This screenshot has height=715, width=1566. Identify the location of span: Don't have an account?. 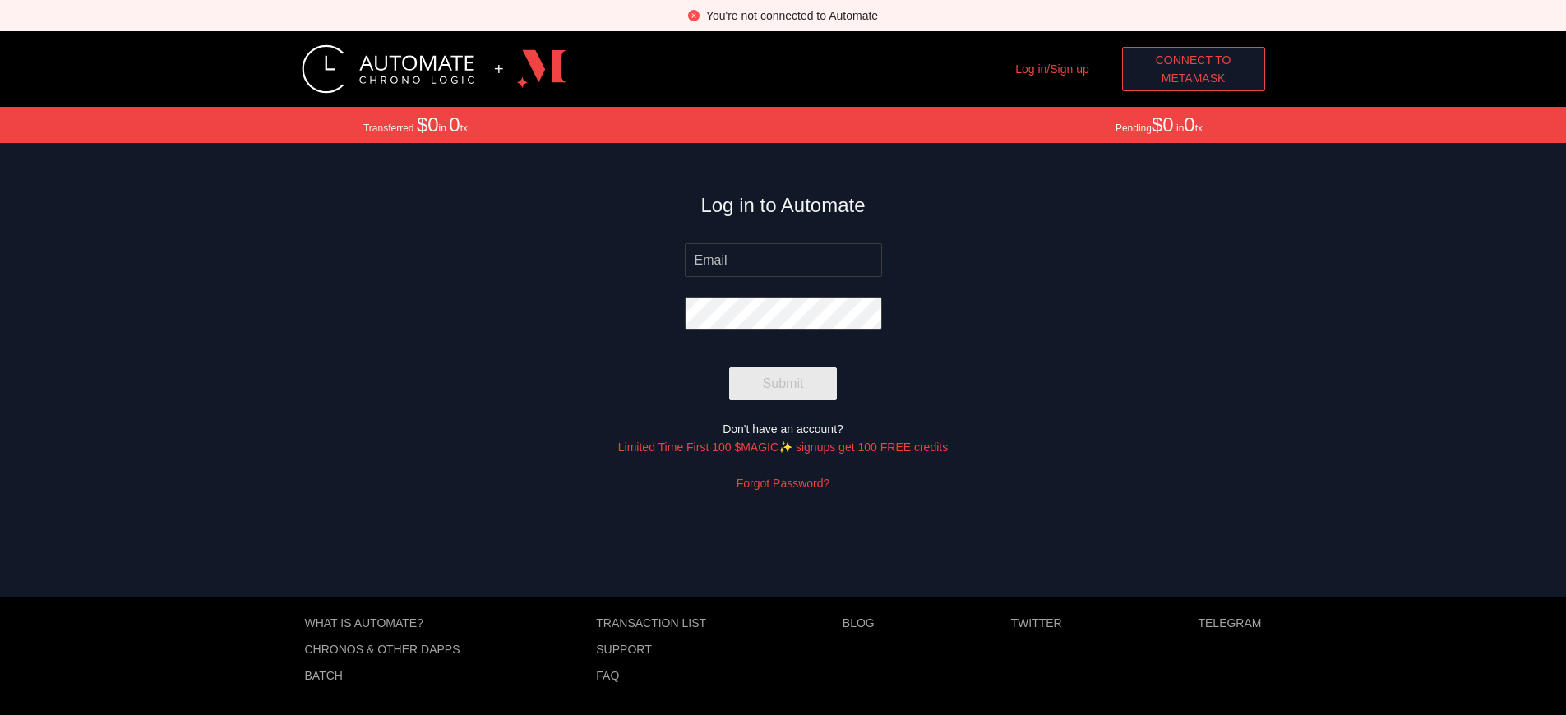
(783, 429).